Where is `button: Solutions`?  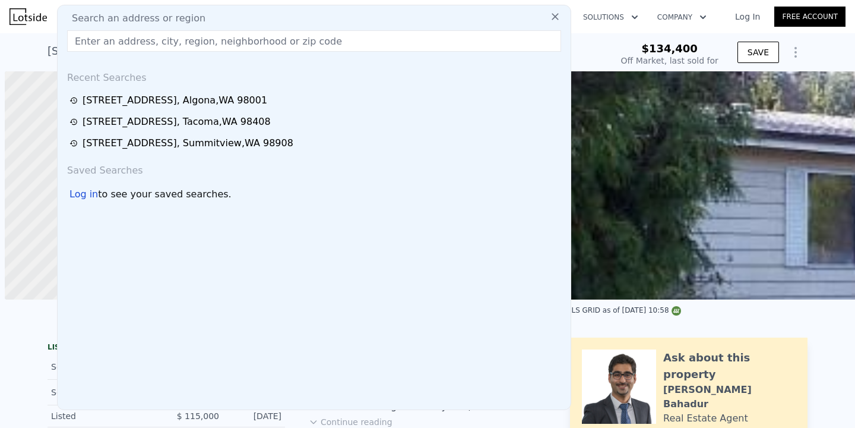 button: Solutions is located at coordinates (610, 17).